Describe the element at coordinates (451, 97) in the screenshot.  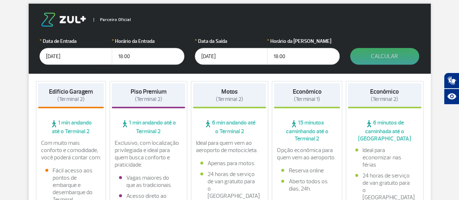
I see `button: Abrir recursos assistivos.` at that location.